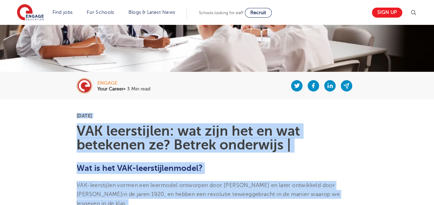 This screenshot has width=434, height=205. I want to click on b: Wat is het VAK-leerstijlenmodel?, so click(139, 168).